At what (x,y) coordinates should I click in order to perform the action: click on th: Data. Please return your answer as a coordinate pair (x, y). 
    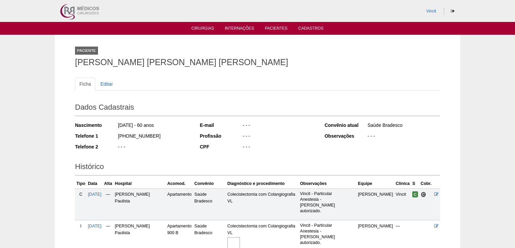
    Looking at the image, I should click on (95, 184).